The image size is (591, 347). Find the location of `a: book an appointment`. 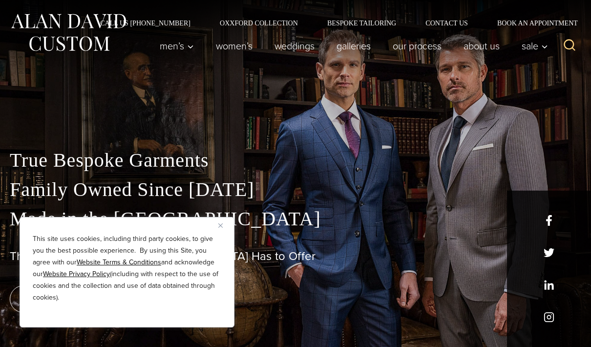

a: book an appointment is located at coordinates (78, 299).